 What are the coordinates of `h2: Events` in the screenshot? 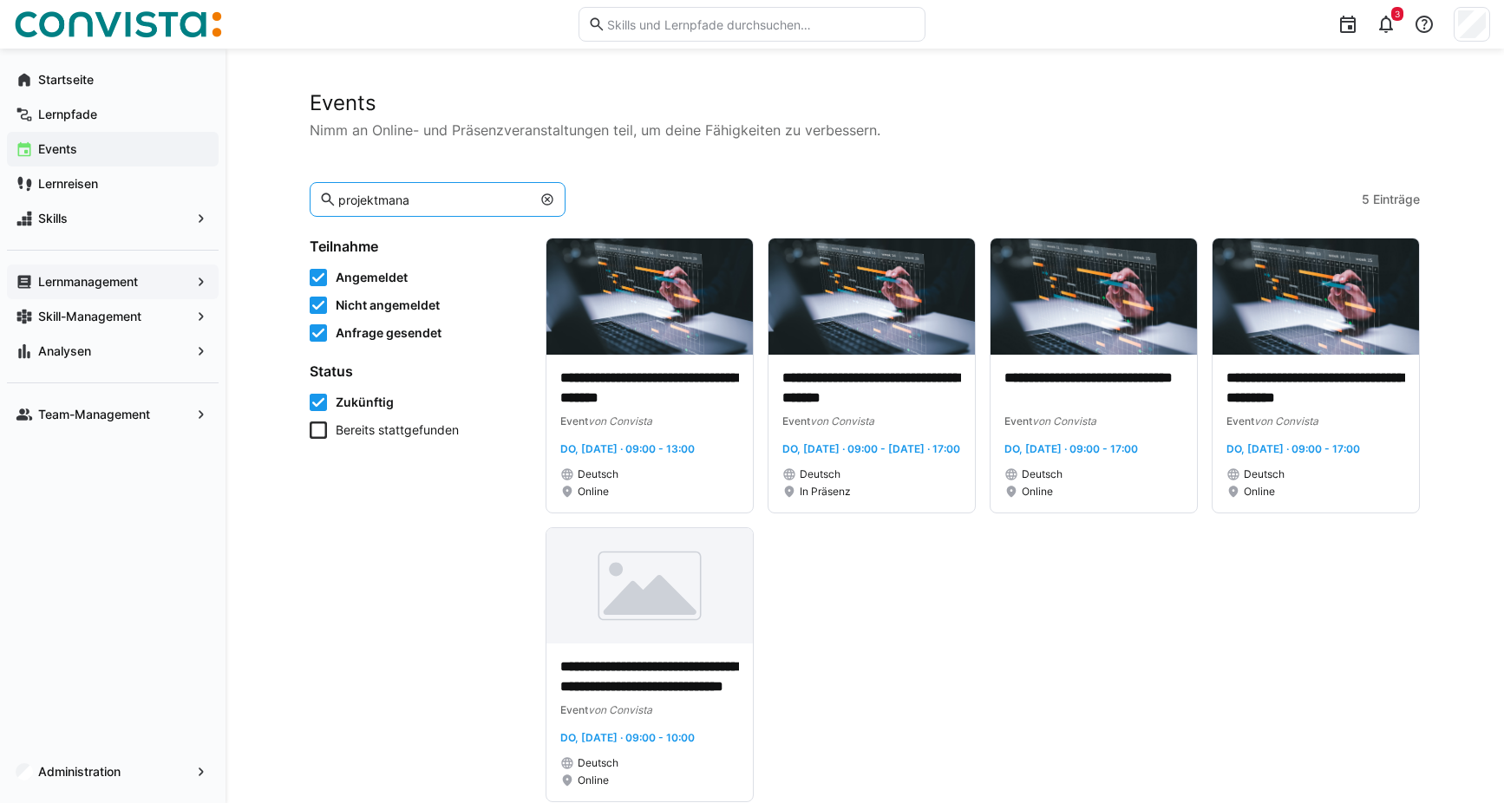 It's located at (865, 103).